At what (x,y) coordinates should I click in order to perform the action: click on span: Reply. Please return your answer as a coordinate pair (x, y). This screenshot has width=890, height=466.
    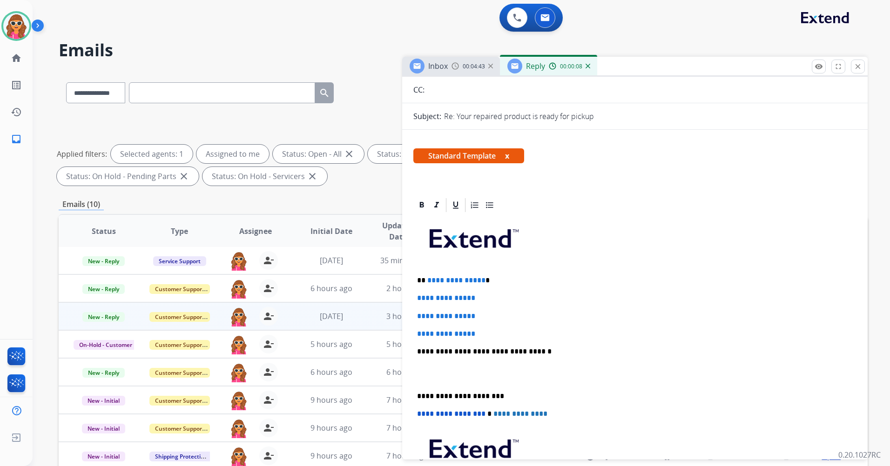
    Looking at the image, I should click on (535, 66).